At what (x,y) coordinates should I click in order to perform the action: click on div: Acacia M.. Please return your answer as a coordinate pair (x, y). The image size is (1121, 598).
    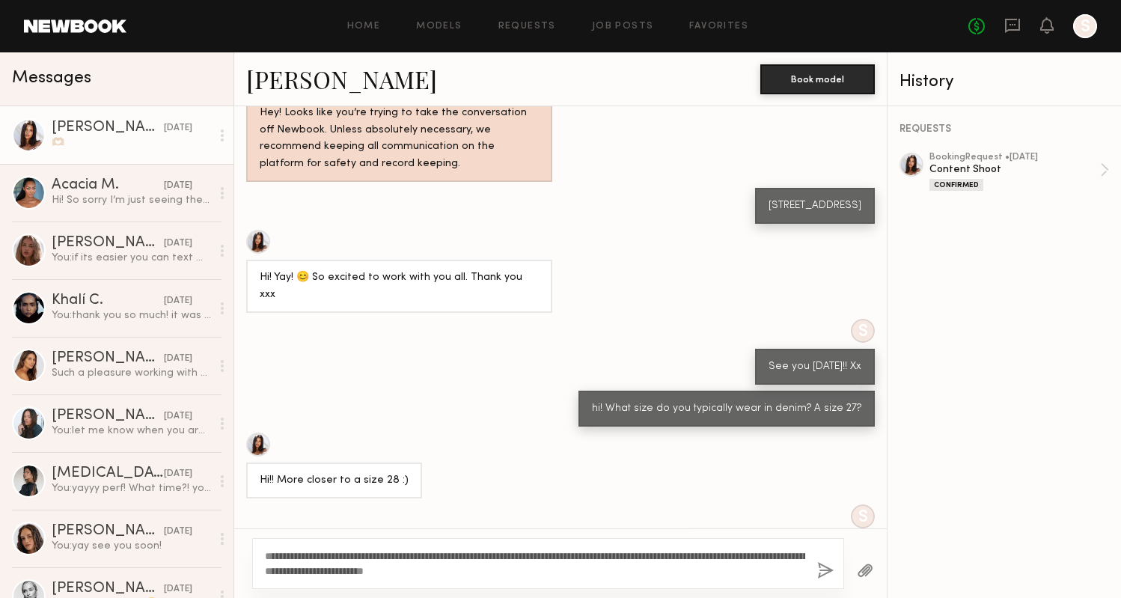
    Looking at the image, I should click on (108, 186).